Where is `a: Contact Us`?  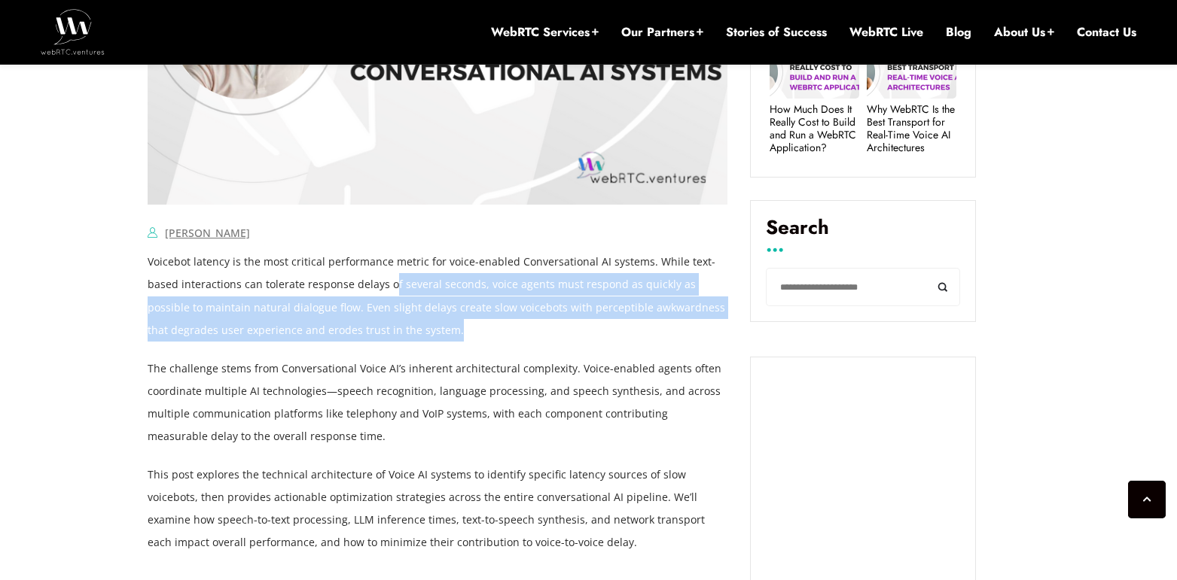
a: Contact Us is located at coordinates (1106, 32).